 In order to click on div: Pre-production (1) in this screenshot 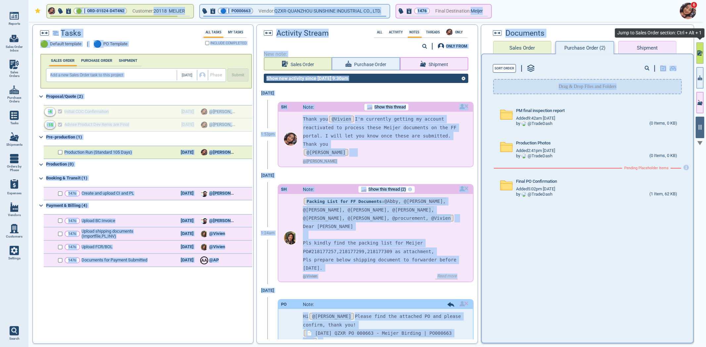, I will do `click(149, 137)`.